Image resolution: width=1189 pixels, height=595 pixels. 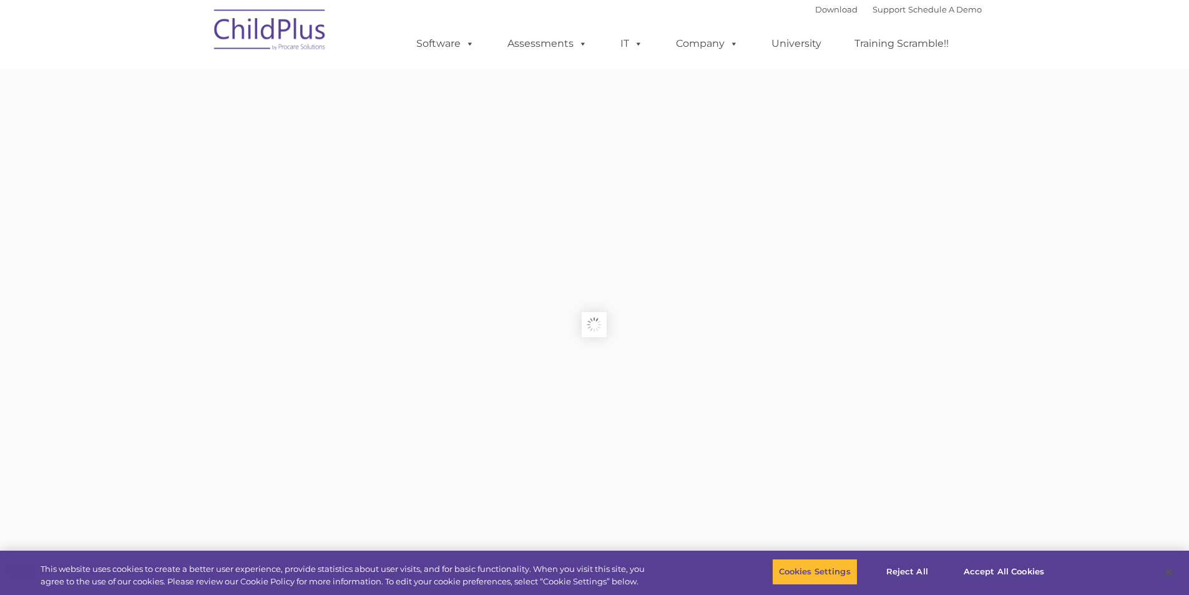 I want to click on a: University, so click(x=796, y=44).